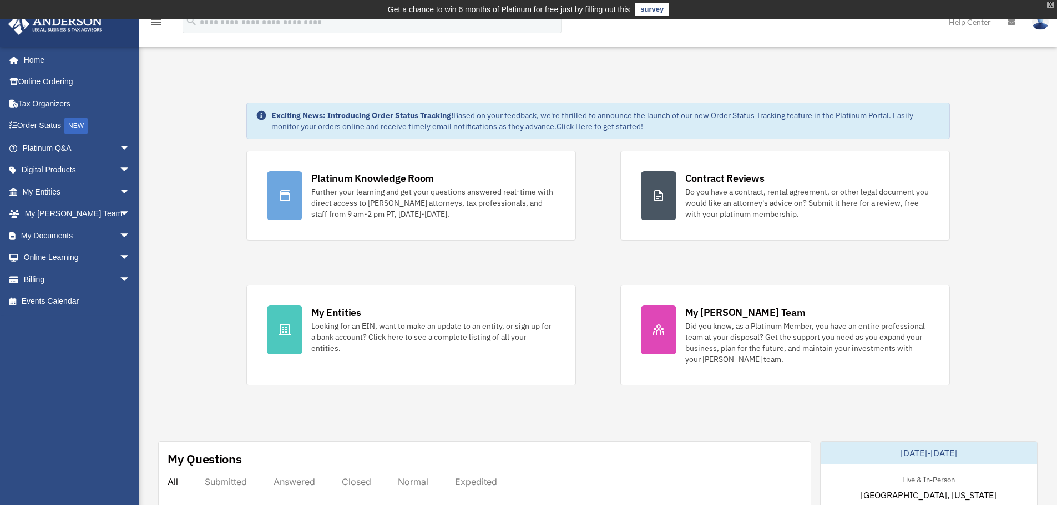 The width and height of the screenshot is (1057, 505). What do you see at coordinates (77, 104) in the screenshot?
I see `a: Tax Organizers` at bounding box center [77, 104].